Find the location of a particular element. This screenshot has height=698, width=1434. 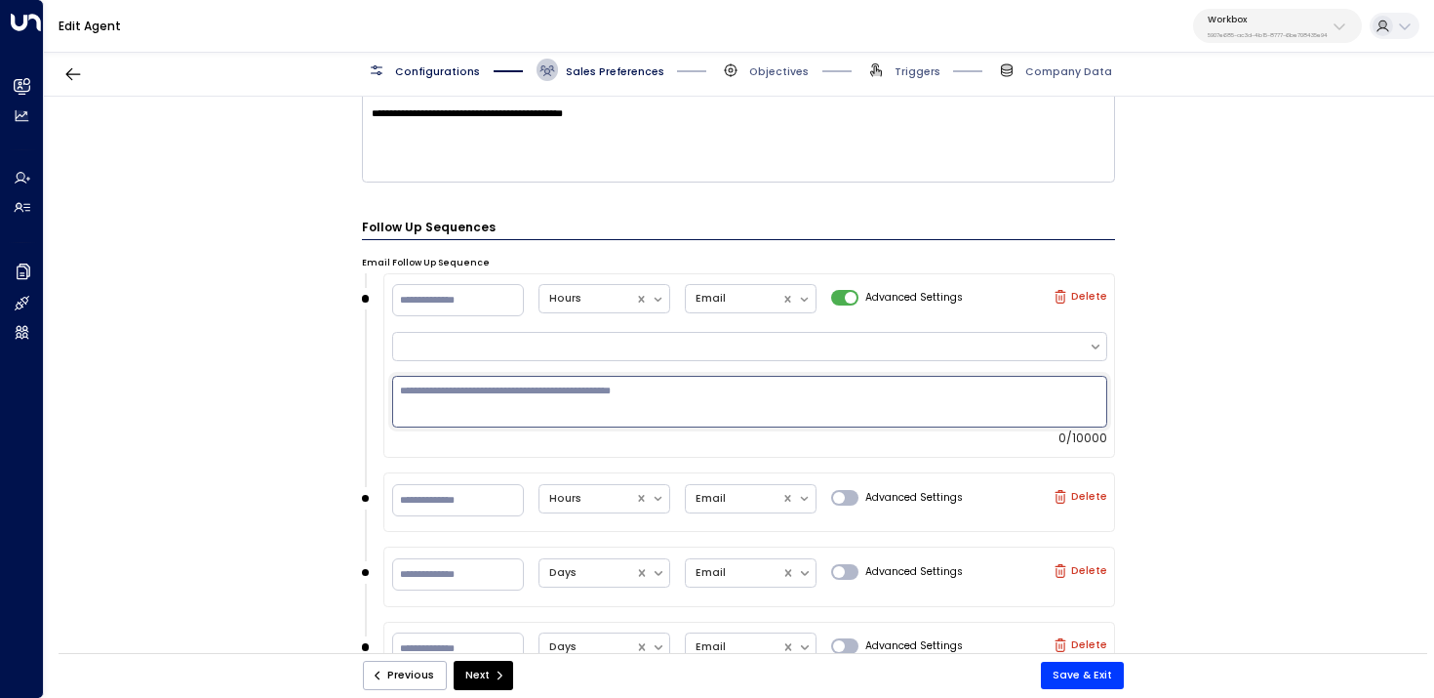

p: 5907e685-ac3d-4b15-8777-6be708435e94 is located at coordinates (1268, 35).